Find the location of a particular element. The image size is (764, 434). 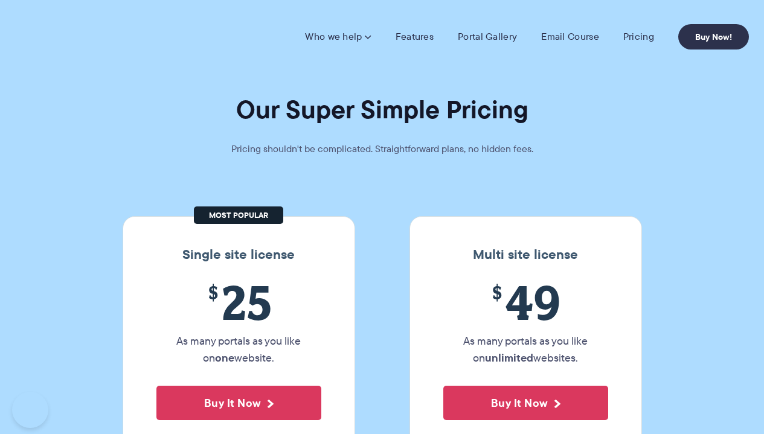

a: Portal Gallery is located at coordinates (487, 37).